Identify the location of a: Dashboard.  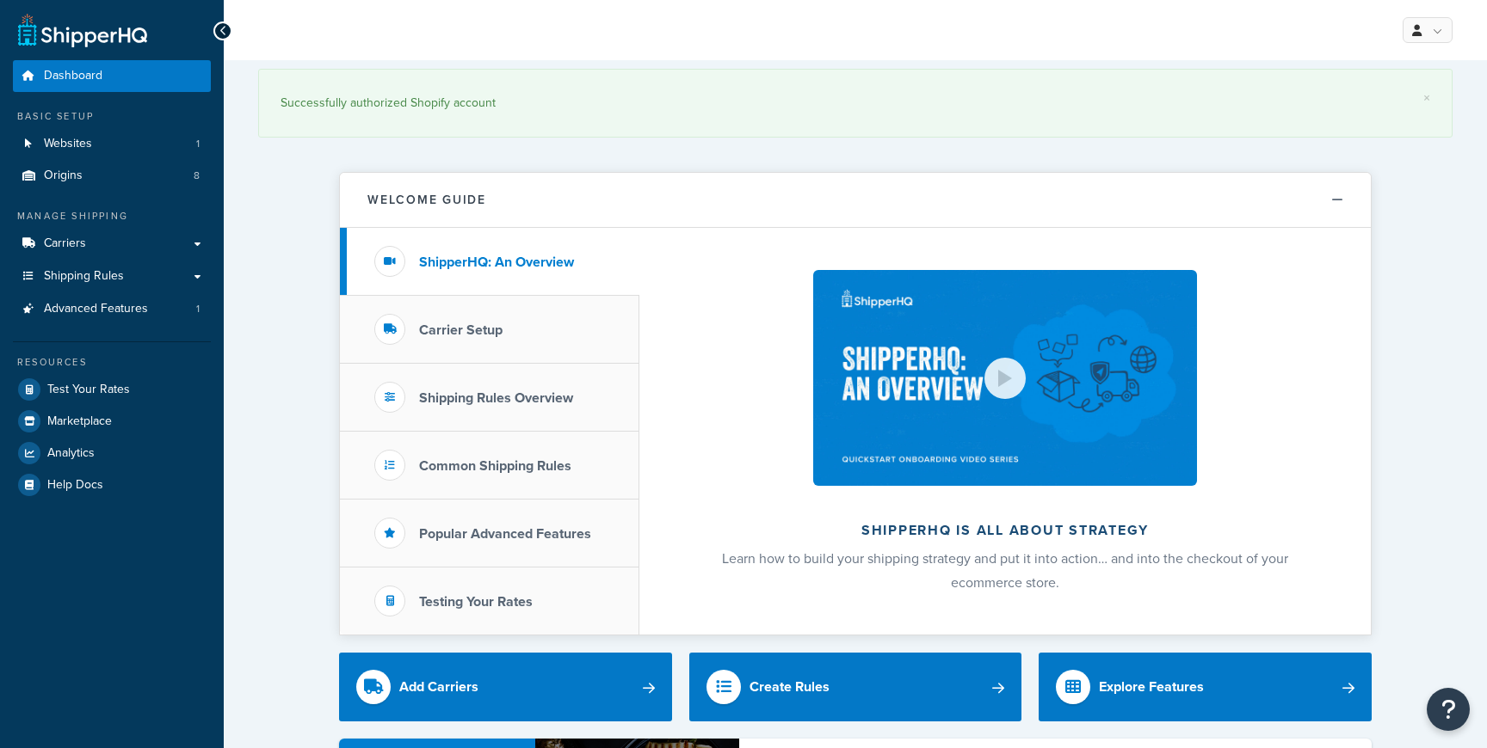
(112, 76).